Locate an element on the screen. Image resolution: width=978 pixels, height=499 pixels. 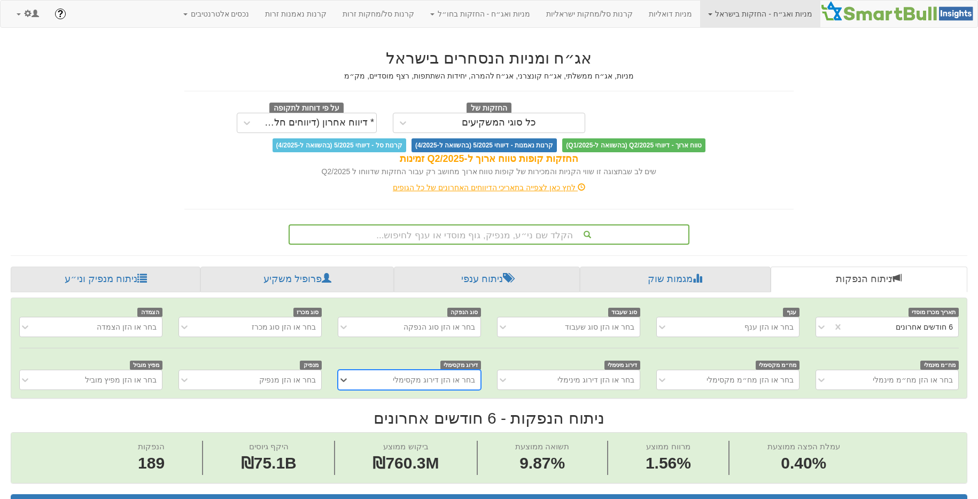
span: סוג הנפקה is located at coordinates (464, 312).